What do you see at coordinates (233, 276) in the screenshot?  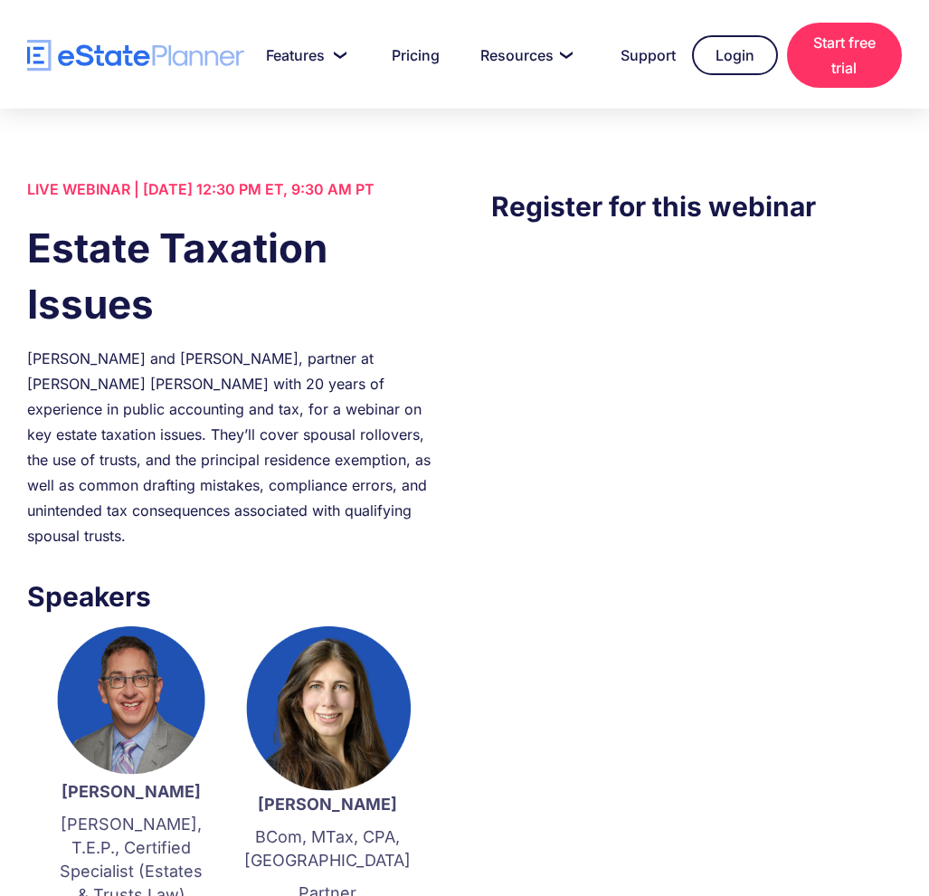 I see `h1: Estate Taxation Issues` at bounding box center [233, 276].